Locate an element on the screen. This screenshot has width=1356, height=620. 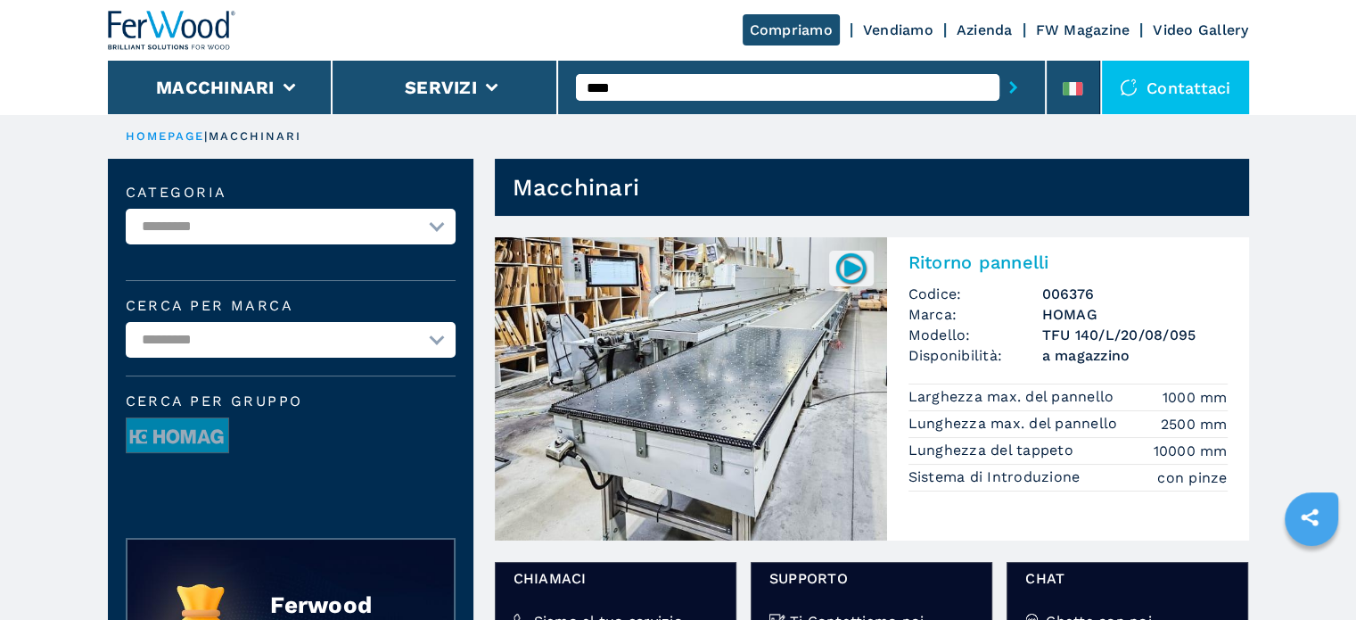
img: Ritorno pannelli HOMAG TFU 140/L/20/08/095 is located at coordinates (691, 389).